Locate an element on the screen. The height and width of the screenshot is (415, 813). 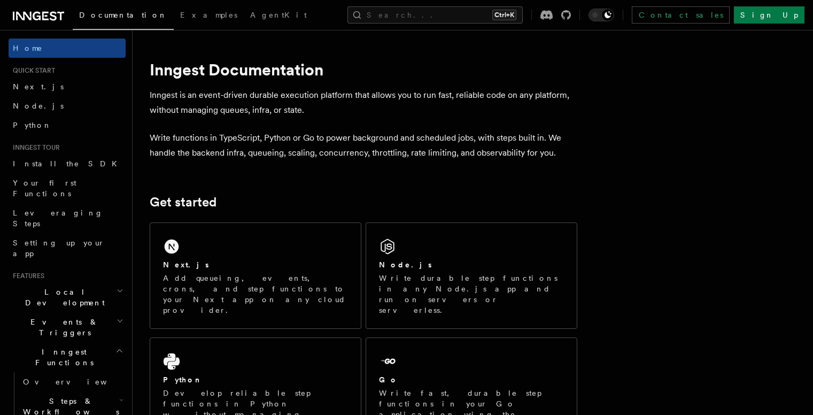
p: Write functions in TypeScript, Python or Go to power background and scheduled jobs, with steps bu... is located at coordinates (364, 145).